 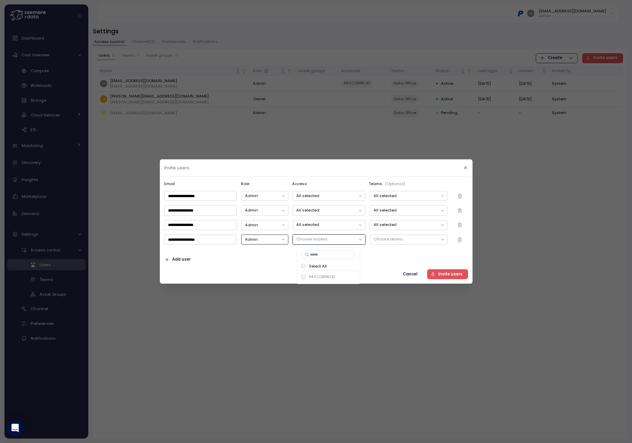 What do you see at coordinates (409, 274) in the screenshot?
I see `button: Cancel` at bounding box center [409, 274].